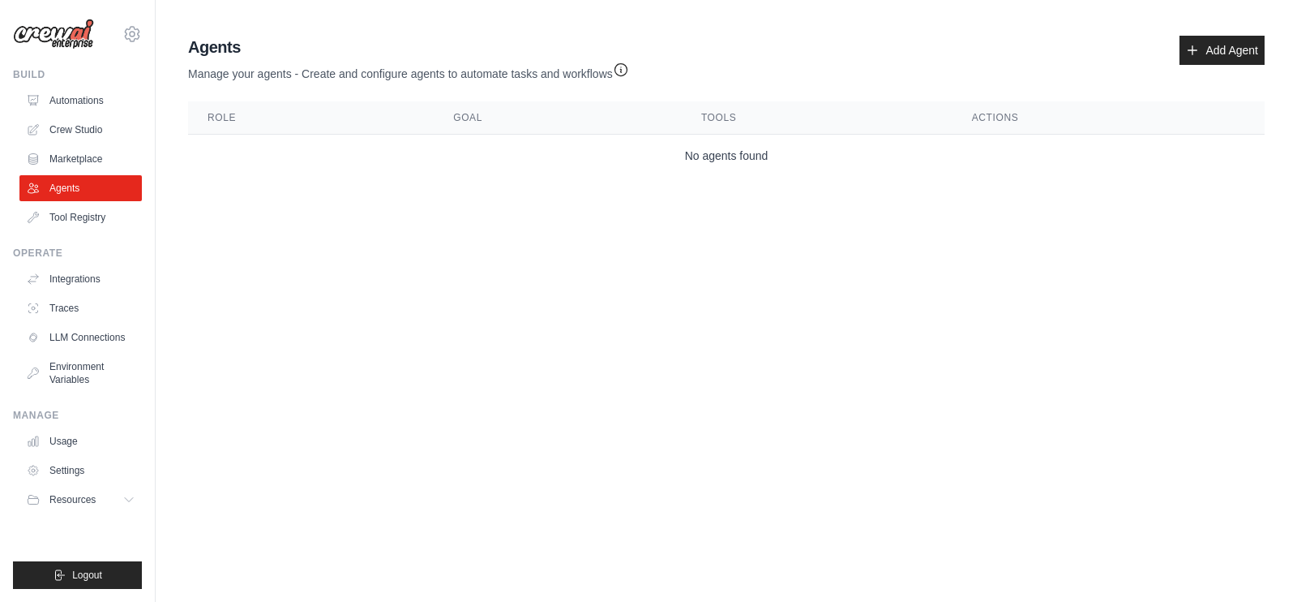 The height and width of the screenshot is (602, 1297). What do you see at coordinates (77, 253) in the screenshot?
I see `div: Operate` at bounding box center [77, 253].